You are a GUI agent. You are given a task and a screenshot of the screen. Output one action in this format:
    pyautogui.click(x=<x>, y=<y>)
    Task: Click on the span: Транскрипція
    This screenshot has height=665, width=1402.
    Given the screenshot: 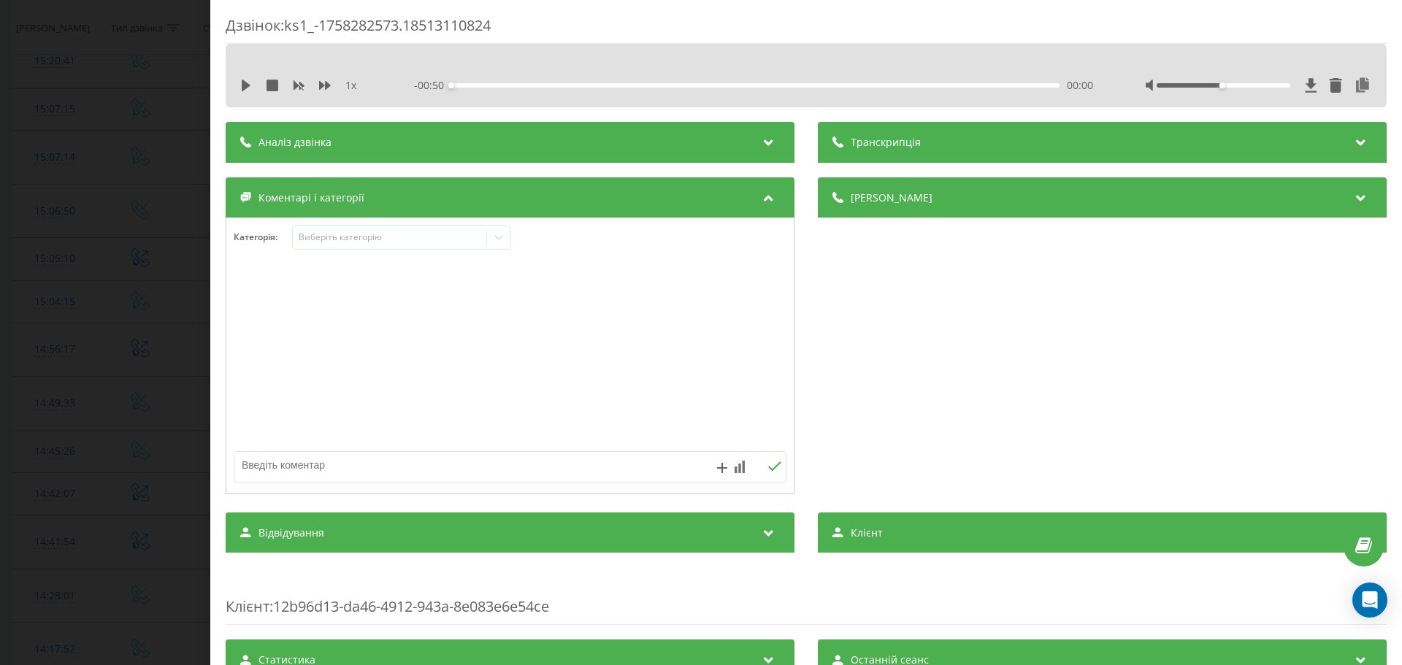 What is the action you would take?
    pyautogui.click(x=886, y=142)
    